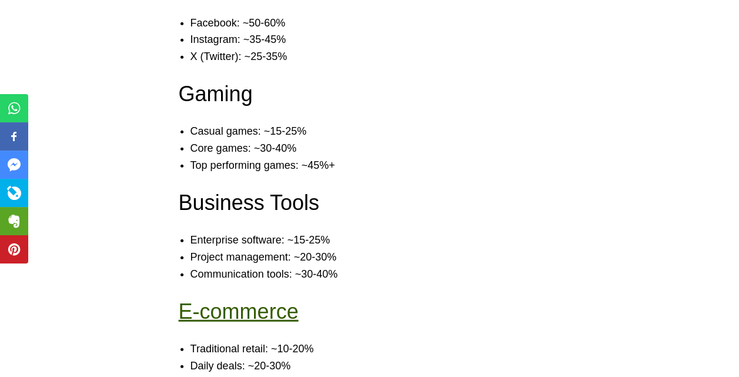 Image resolution: width=739 pixels, height=377 pixels. I want to click on li: Top performing games: ~45%+, so click(382, 165).